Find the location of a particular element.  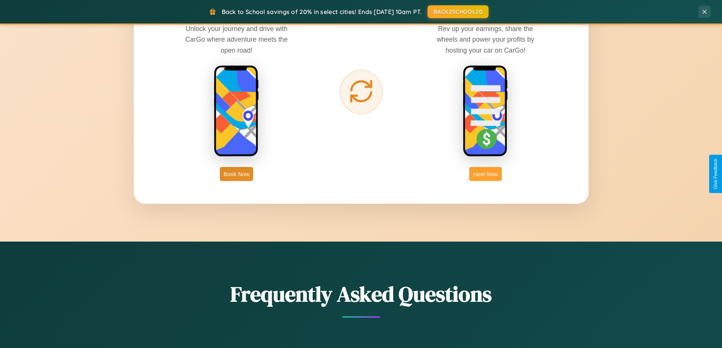

div: Give Feedback is located at coordinates (715, 174).